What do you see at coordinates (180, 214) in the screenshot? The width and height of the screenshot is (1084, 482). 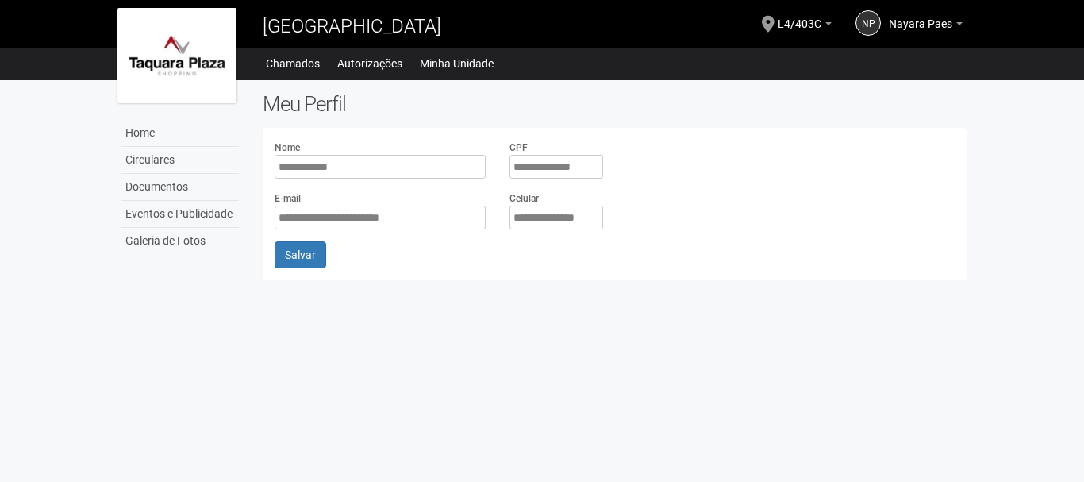 I see `a: Eventos e Publicidade` at bounding box center [180, 214].